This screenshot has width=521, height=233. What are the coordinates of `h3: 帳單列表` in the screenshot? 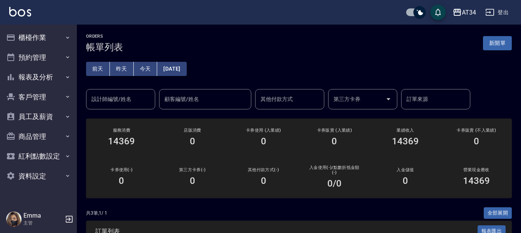 It's located at (104, 47).